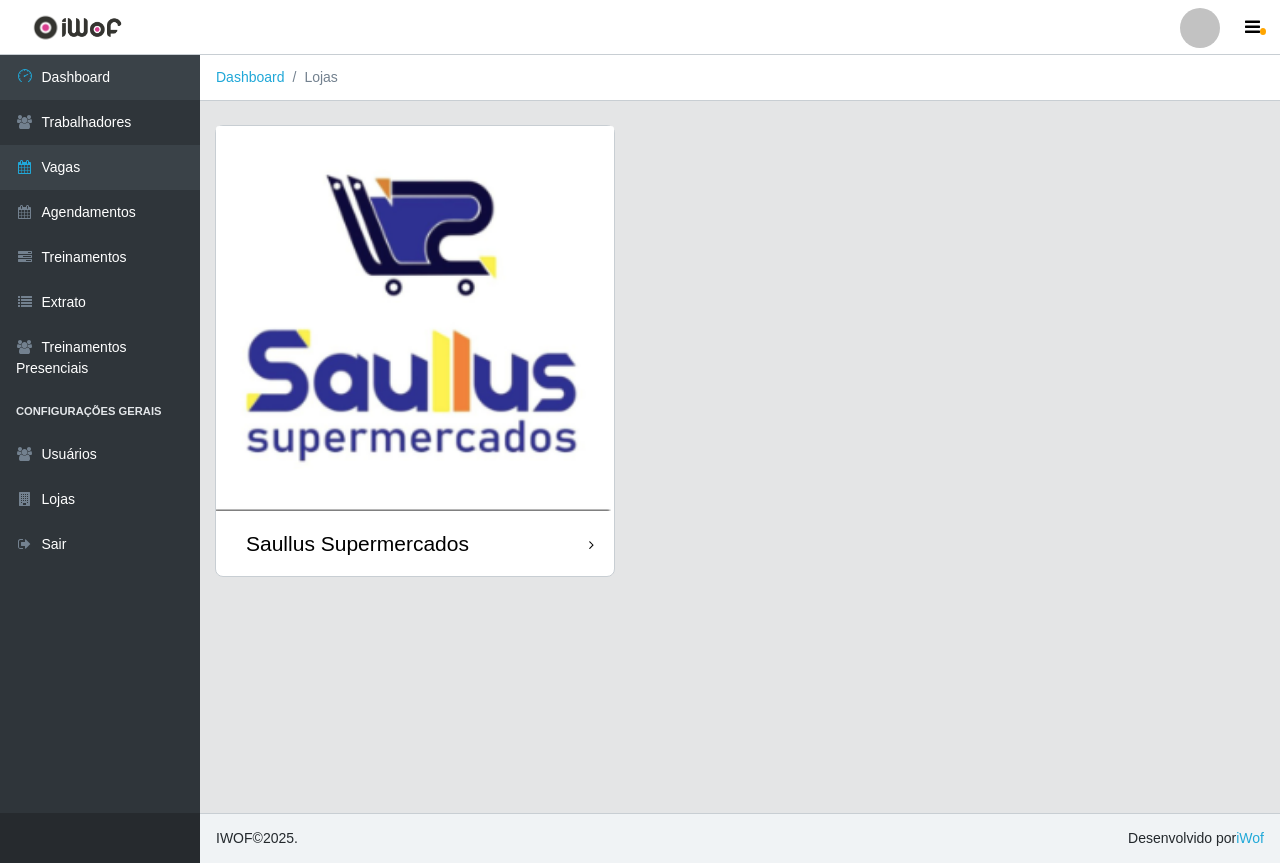 The height and width of the screenshot is (863, 1280). What do you see at coordinates (257, 838) in the screenshot?
I see `span: © 2025 .` at bounding box center [257, 838].